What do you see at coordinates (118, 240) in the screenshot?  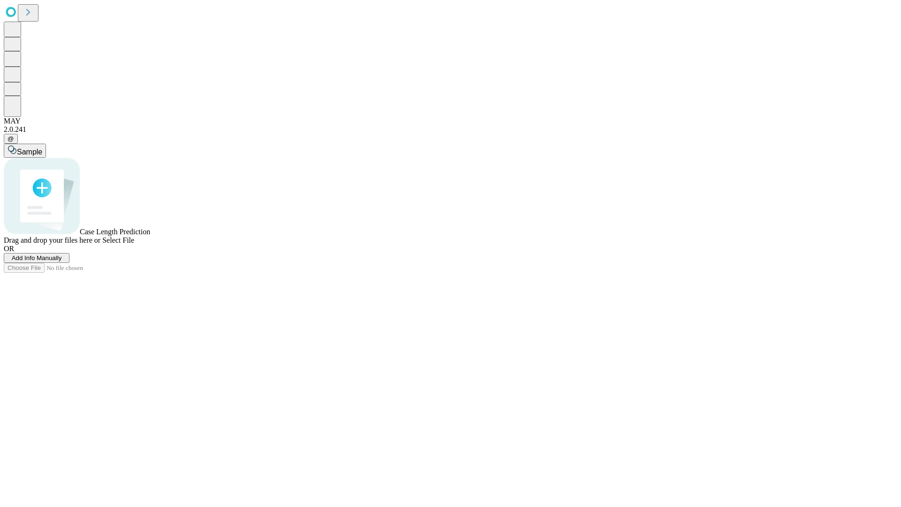 I see `span: Select File` at bounding box center [118, 240].